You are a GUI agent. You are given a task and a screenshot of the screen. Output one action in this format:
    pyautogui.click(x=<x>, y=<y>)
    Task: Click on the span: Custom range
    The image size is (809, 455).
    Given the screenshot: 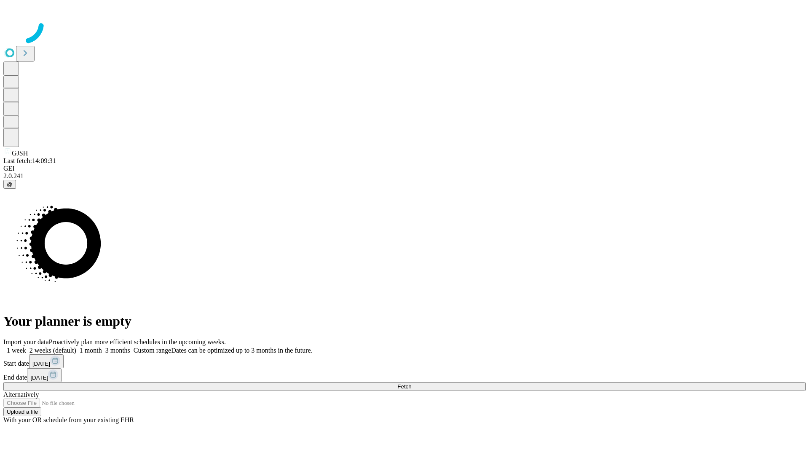 What is the action you would take?
    pyautogui.click(x=152, y=350)
    